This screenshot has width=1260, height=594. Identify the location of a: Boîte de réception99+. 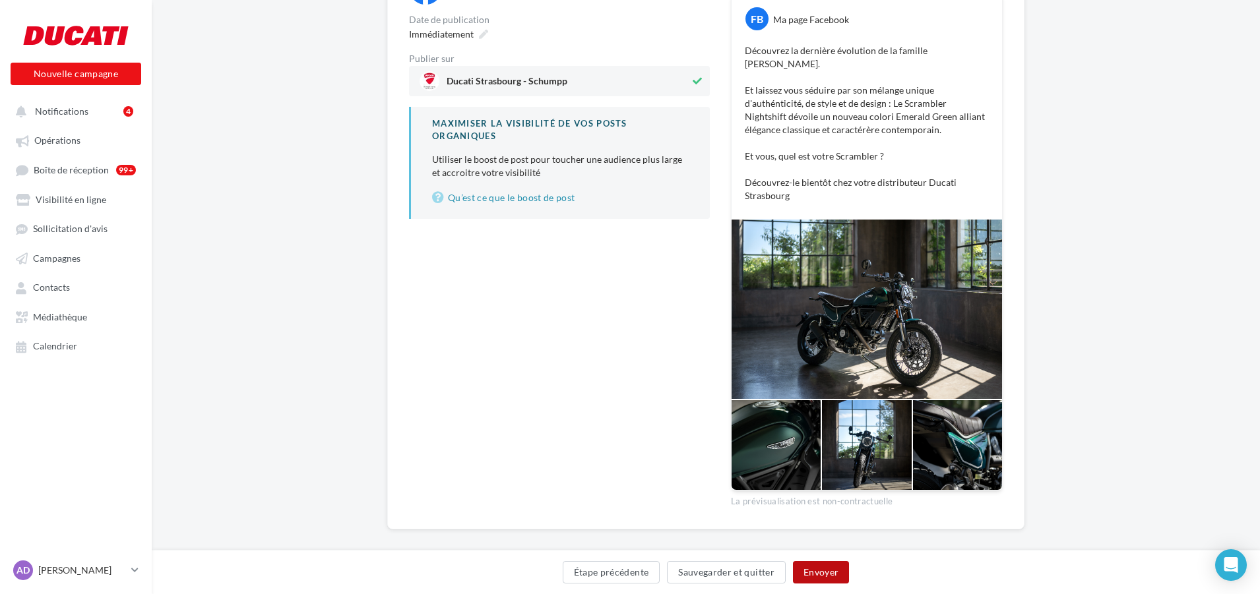
(76, 169).